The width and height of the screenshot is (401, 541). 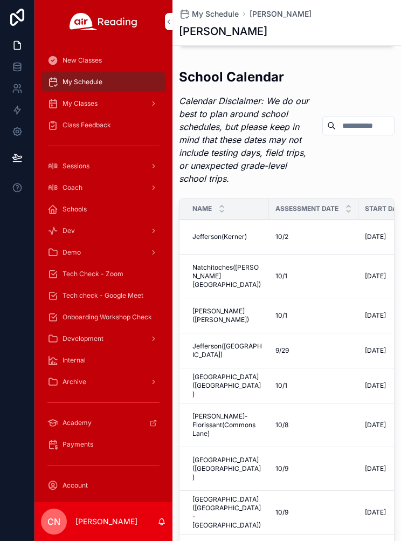 What do you see at coordinates (104, 382) in the screenshot?
I see `a: Archive` at bounding box center [104, 382].